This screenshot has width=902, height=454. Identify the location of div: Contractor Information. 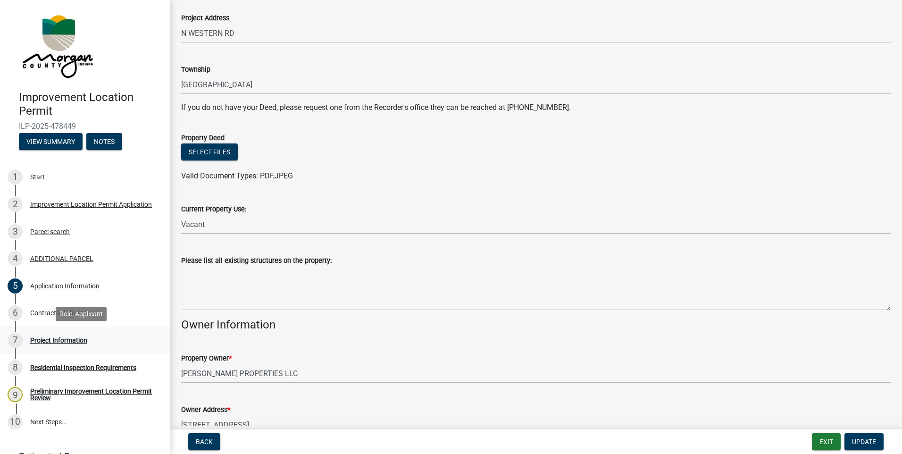
(64, 313).